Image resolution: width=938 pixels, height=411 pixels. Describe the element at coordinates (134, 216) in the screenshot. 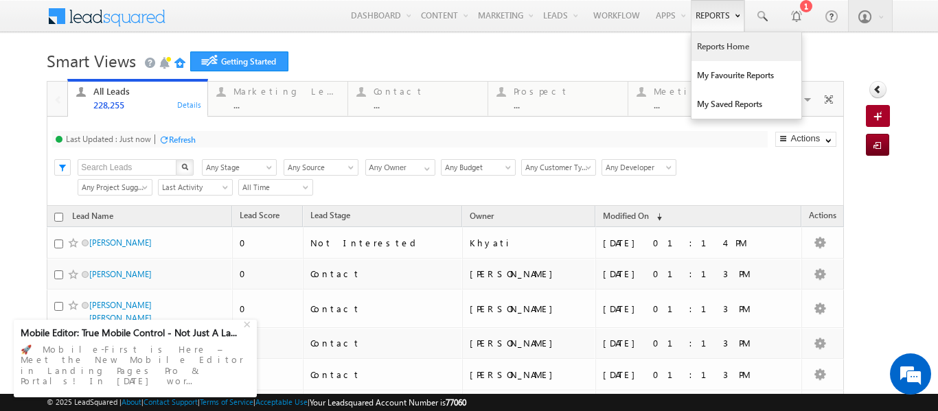

I see `textarea: Type your message and hit 'Enter'` at that location.